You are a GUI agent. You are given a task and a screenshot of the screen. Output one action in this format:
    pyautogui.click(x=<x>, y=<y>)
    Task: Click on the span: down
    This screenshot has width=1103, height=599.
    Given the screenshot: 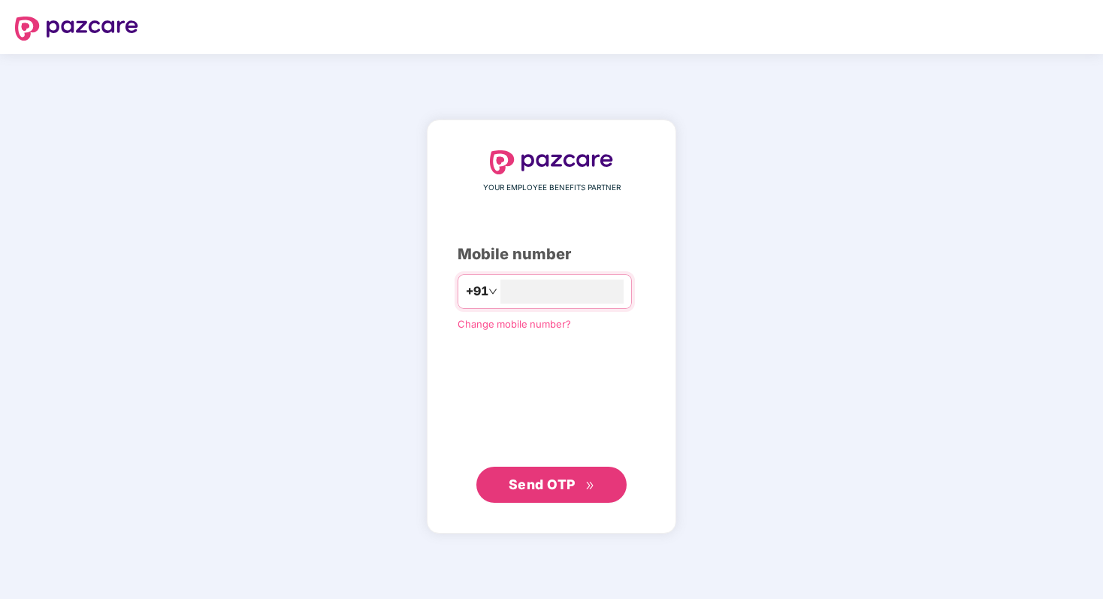 What is the action you would take?
    pyautogui.click(x=493, y=292)
    